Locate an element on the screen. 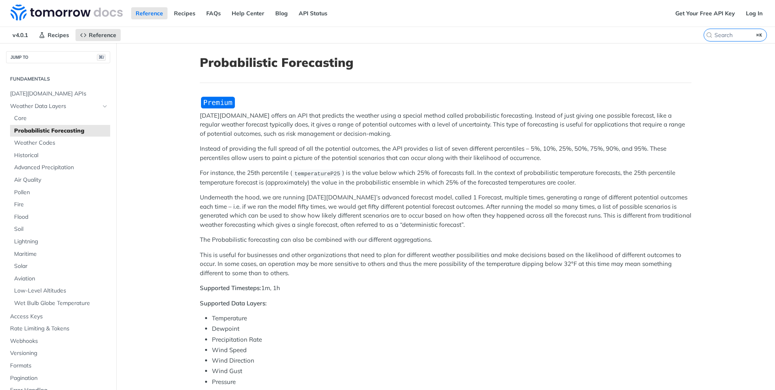 The height and width of the screenshot is (390, 775). span: v4.0.1 is located at coordinates (20, 35).